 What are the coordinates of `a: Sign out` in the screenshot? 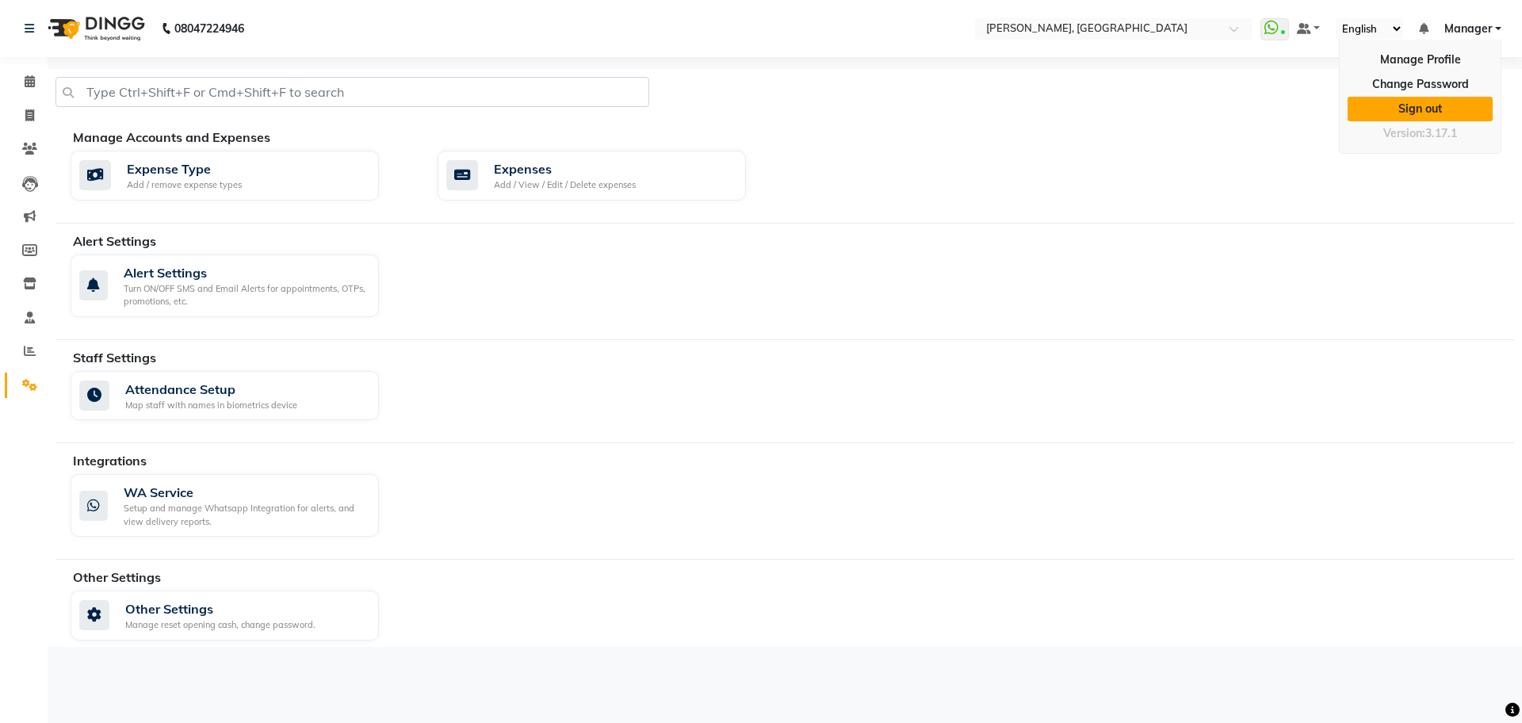 It's located at (1420, 109).